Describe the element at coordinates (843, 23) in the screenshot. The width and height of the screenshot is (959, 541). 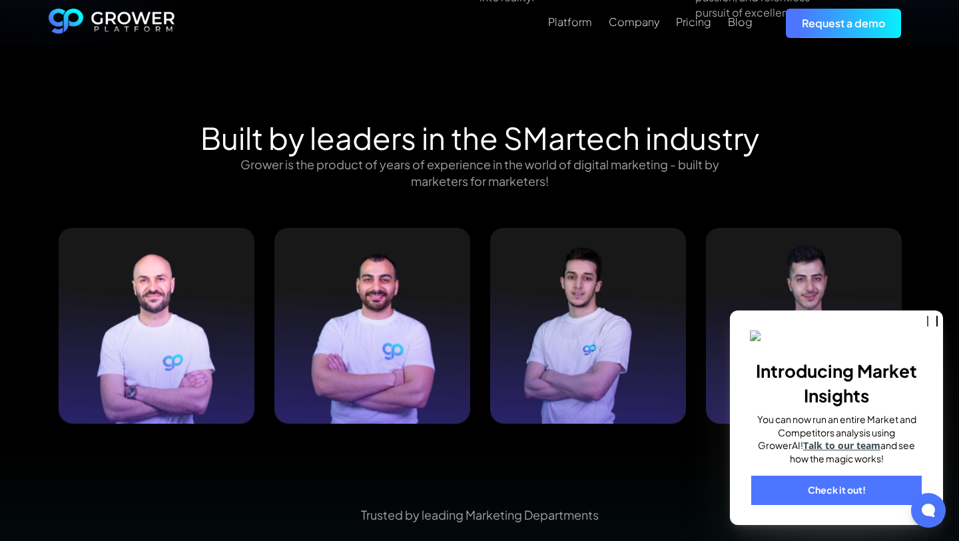
I see `a: Request a demo` at that location.